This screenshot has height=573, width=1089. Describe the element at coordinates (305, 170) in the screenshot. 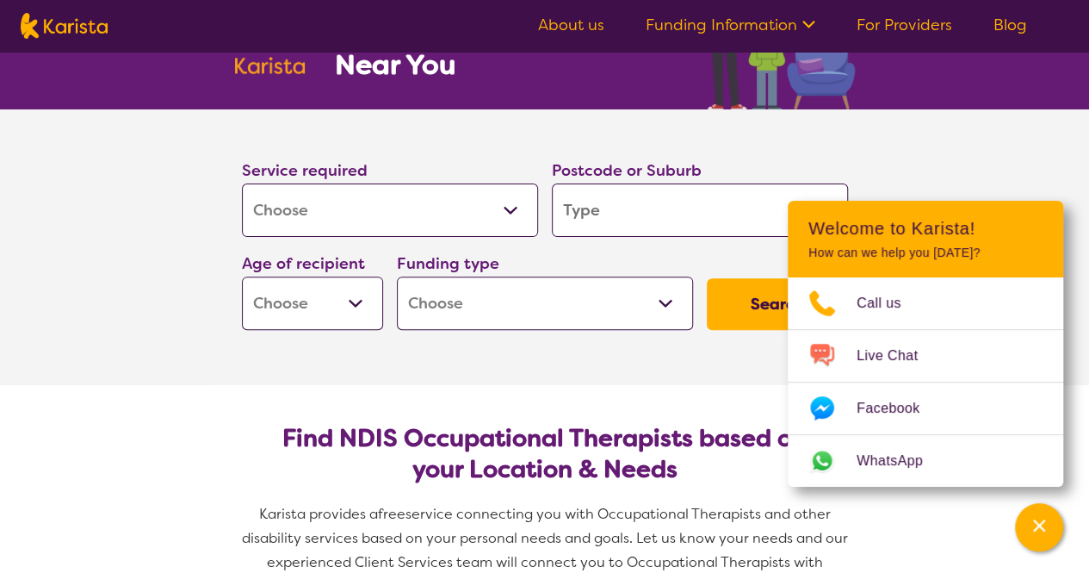

I see `label: Service required` at that location.